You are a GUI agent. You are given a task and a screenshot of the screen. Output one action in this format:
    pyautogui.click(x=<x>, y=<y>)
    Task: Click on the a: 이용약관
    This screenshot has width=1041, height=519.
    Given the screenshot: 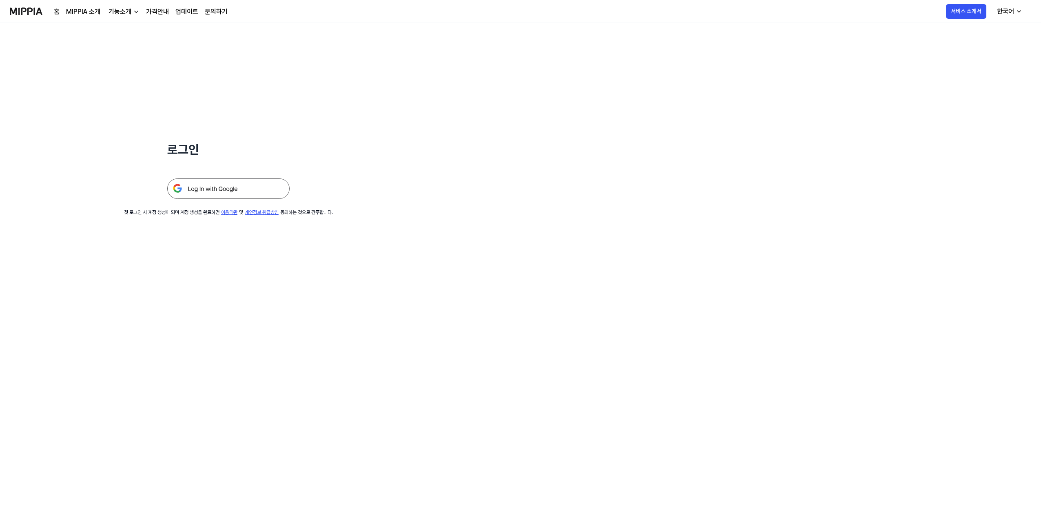 What is the action you would take?
    pyautogui.click(x=229, y=212)
    